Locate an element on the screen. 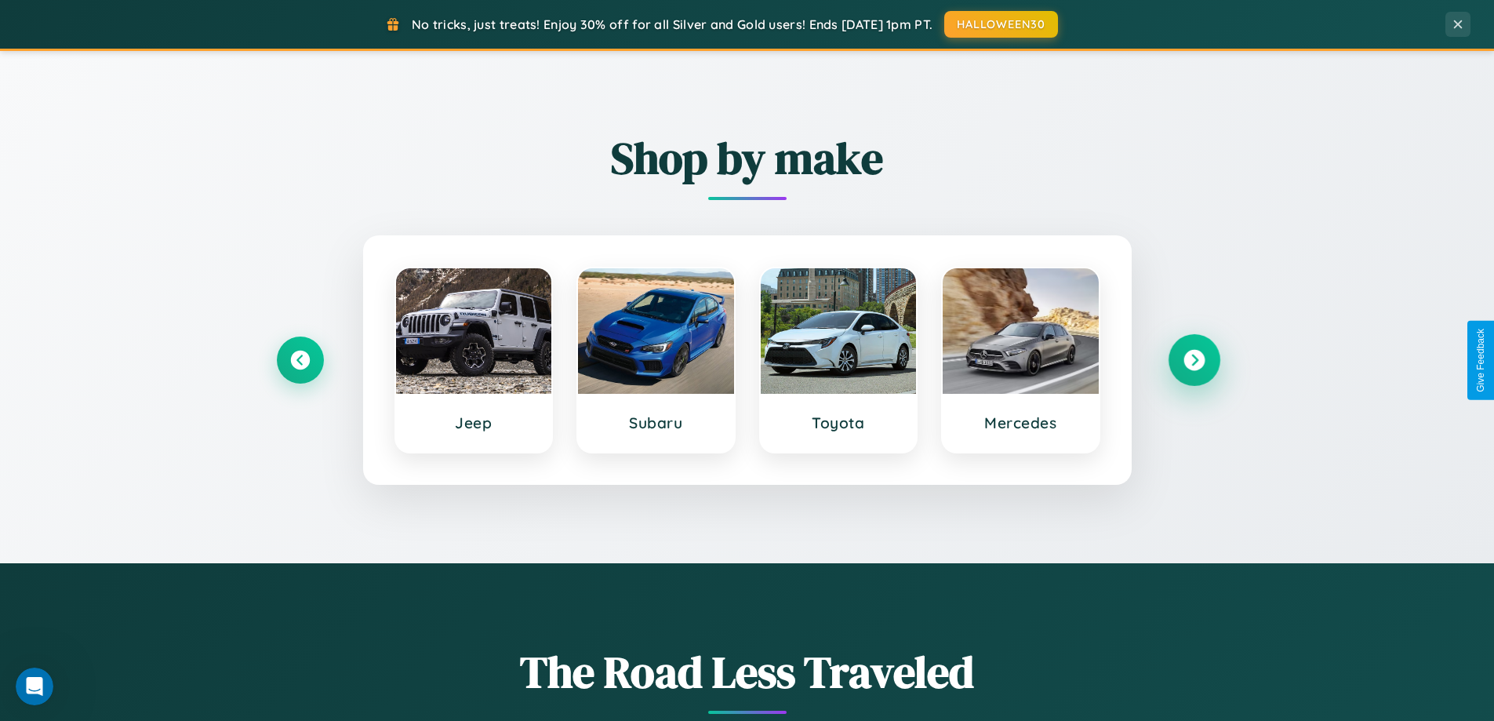  h3: Jeep is located at coordinates (474, 423).